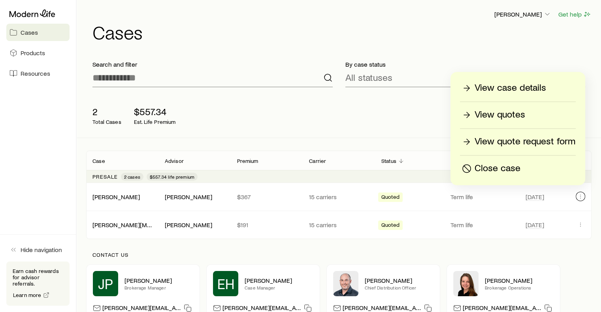  Describe the element at coordinates (38, 278) in the screenshot. I see `p: Earn cash rewards for advisor referrals.` at that location.